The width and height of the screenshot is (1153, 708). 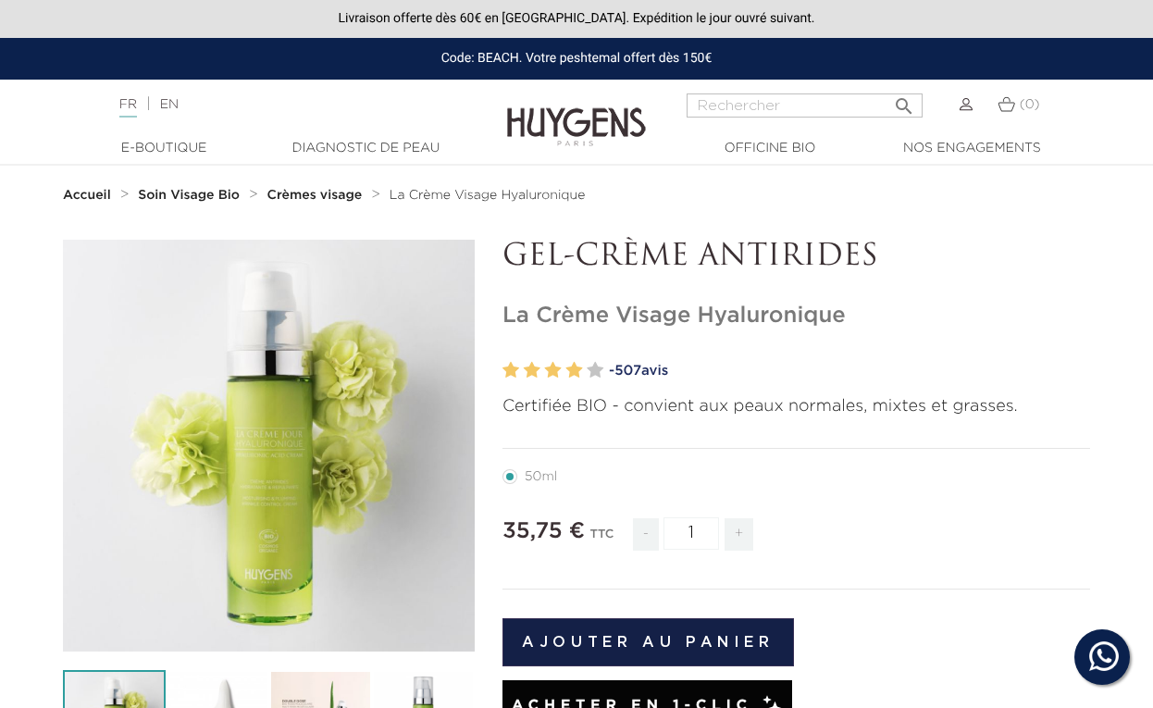 I want to click on label: 4, so click(x=574, y=370).